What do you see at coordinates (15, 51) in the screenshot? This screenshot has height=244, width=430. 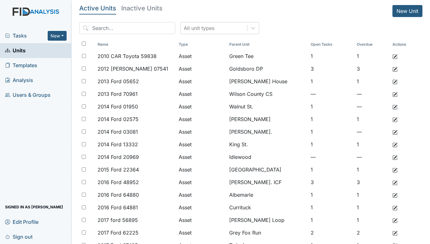 I see `span: Units` at bounding box center [15, 51].